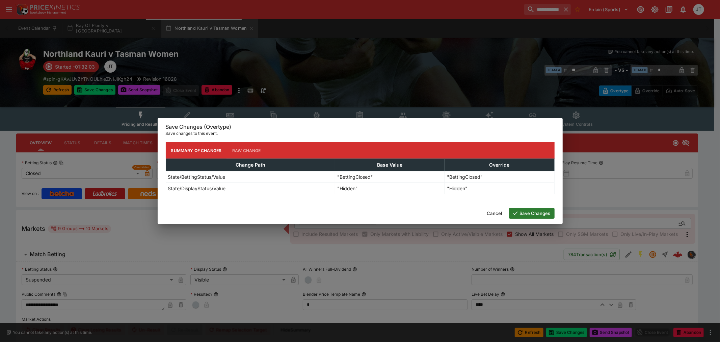 This screenshot has width=720, height=342. Describe the element at coordinates (360, 127) in the screenshot. I see `h6: Save Changes (Overtype)` at that location.